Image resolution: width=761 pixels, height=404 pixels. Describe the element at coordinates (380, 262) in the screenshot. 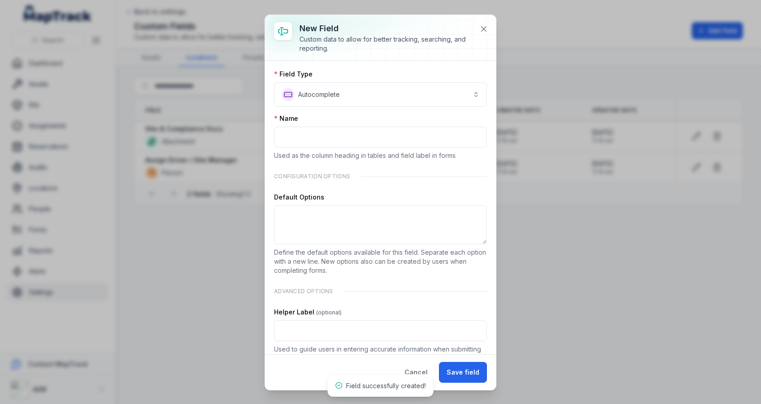

I see `p: Define the default options available for this field. Separate each option with a new line. New op...` at that location.